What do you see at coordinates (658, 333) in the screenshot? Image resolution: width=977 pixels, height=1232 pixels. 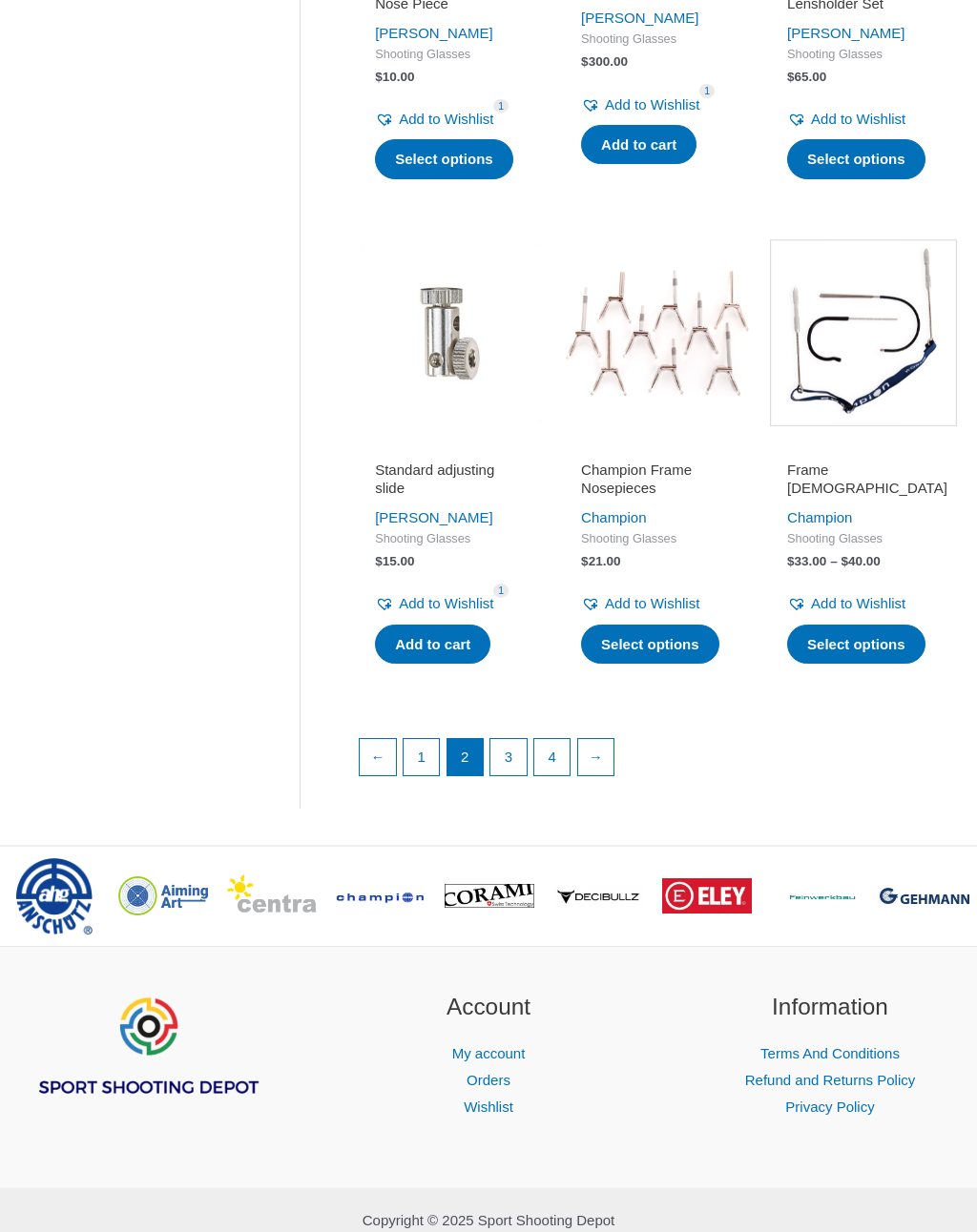 I see `img: Champion Frame Nosepiece` at bounding box center [658, 333].